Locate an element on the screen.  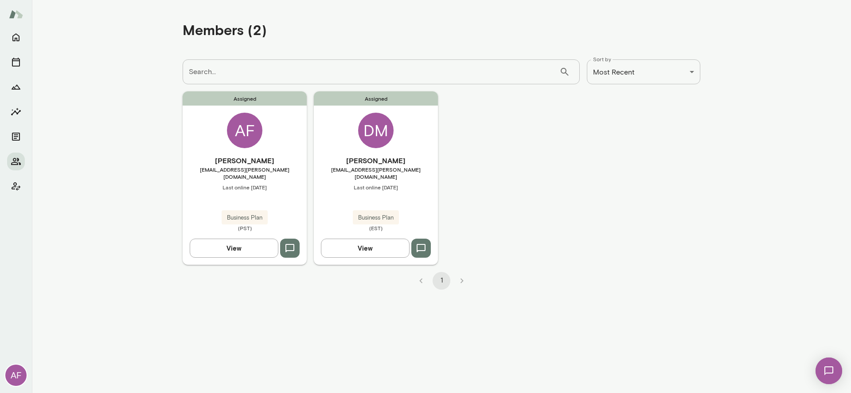
nav: pagination navigation is located at coordinates (441, 281).